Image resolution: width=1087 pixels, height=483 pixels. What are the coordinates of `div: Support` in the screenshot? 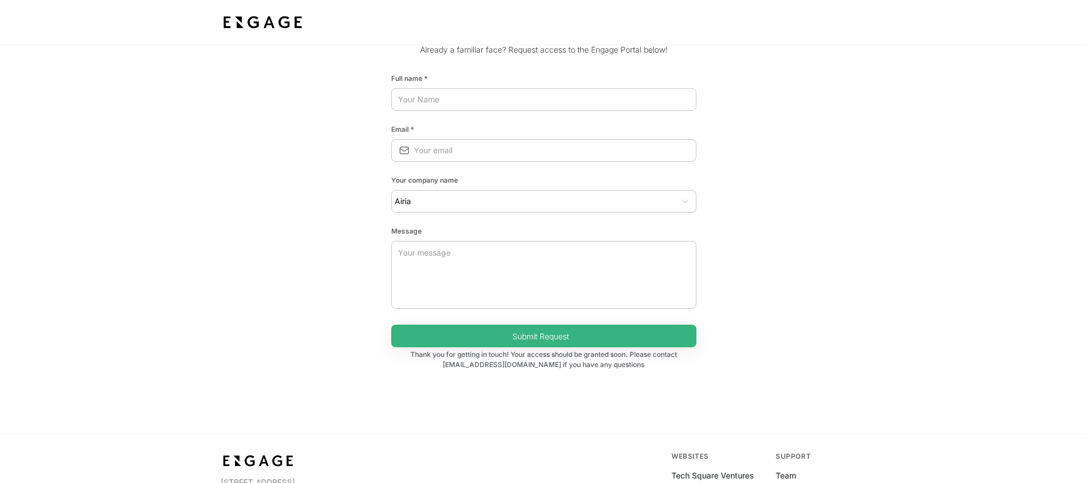 It's located at (821, 457).